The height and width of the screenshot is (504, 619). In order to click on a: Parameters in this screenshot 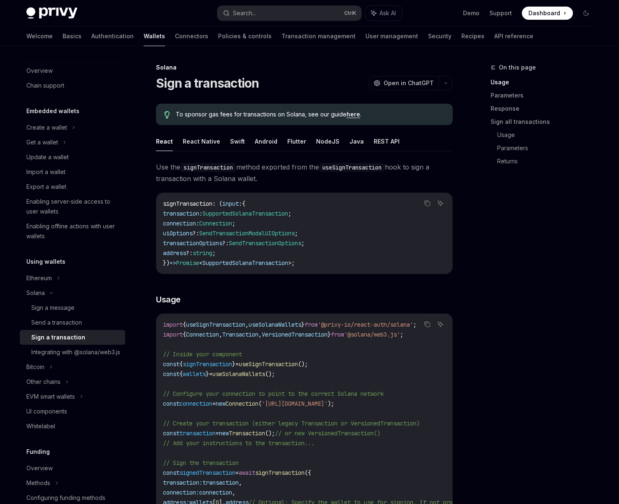, I will do `click(548, 148)`.